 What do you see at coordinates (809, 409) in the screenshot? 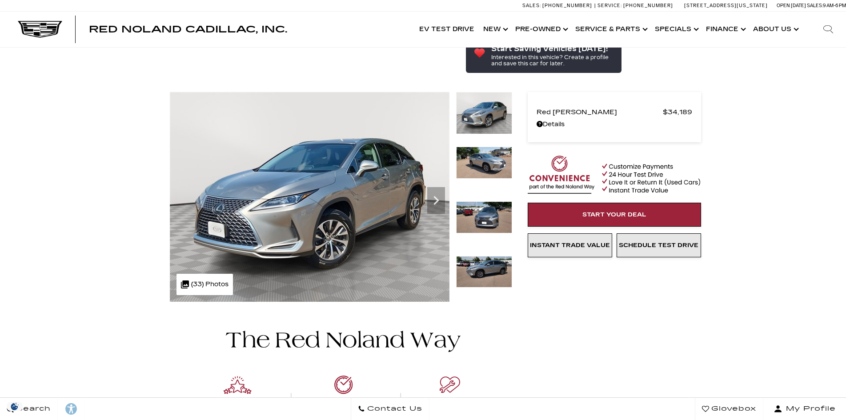
I see `span: My Profile` at bounding box center [809, 409].